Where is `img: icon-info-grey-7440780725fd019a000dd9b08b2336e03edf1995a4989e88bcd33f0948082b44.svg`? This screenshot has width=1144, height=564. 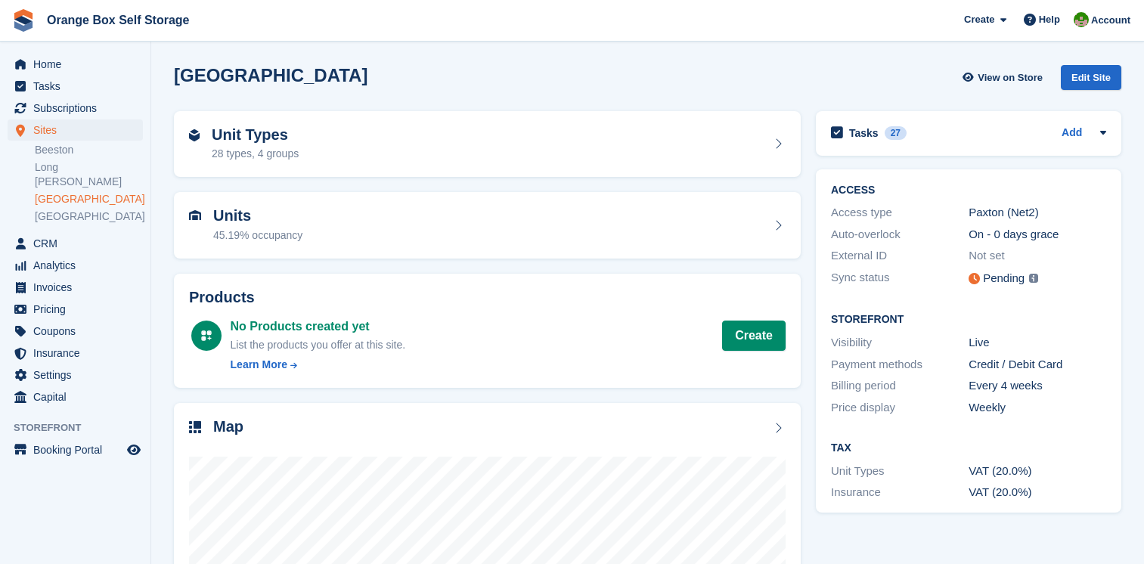 img: icon-info-grey-7440780725fd019a000dd9b08b2336e03edf1995a4989e88bcd33f0948082b44.svg is located at coordinates (1033, 278).